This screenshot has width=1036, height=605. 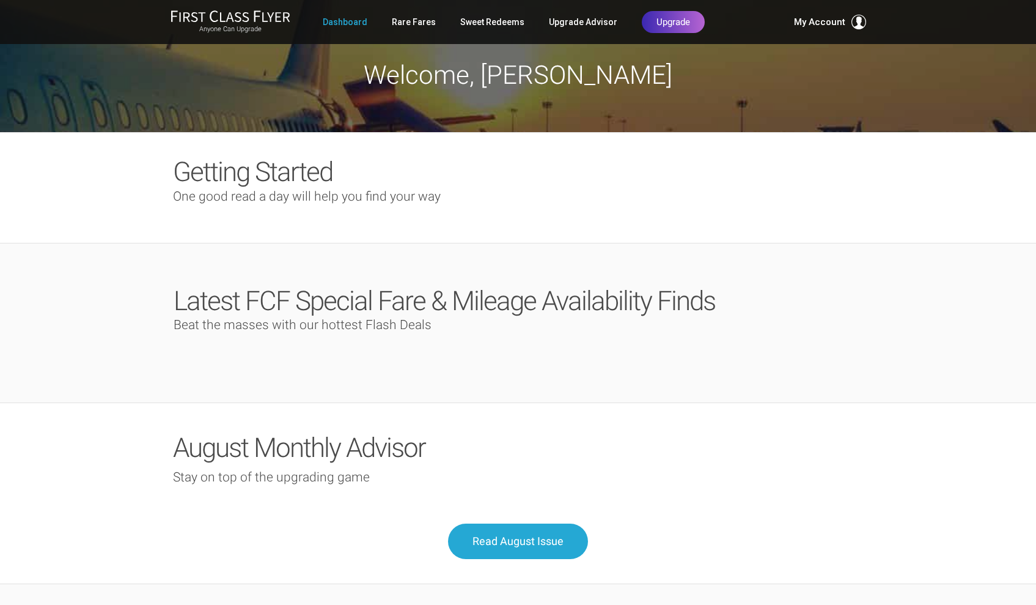 What do you see at coordinates (230, 29) in the screenshot?
I see `small: Anyone Can Upgrade` at bounding box center [230, 29].